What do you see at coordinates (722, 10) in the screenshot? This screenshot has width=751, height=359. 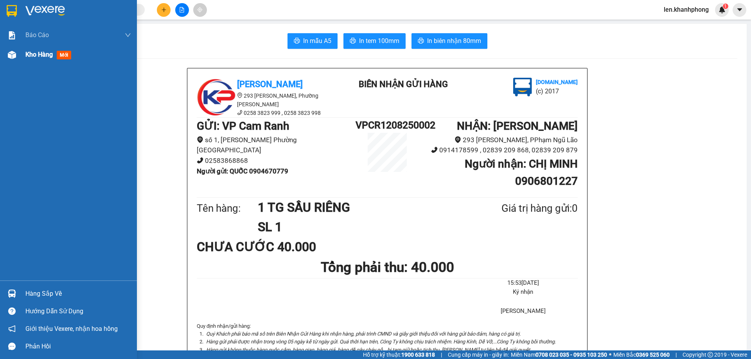 I see `img: icon-new-feature` at bounding box center [722, 10].